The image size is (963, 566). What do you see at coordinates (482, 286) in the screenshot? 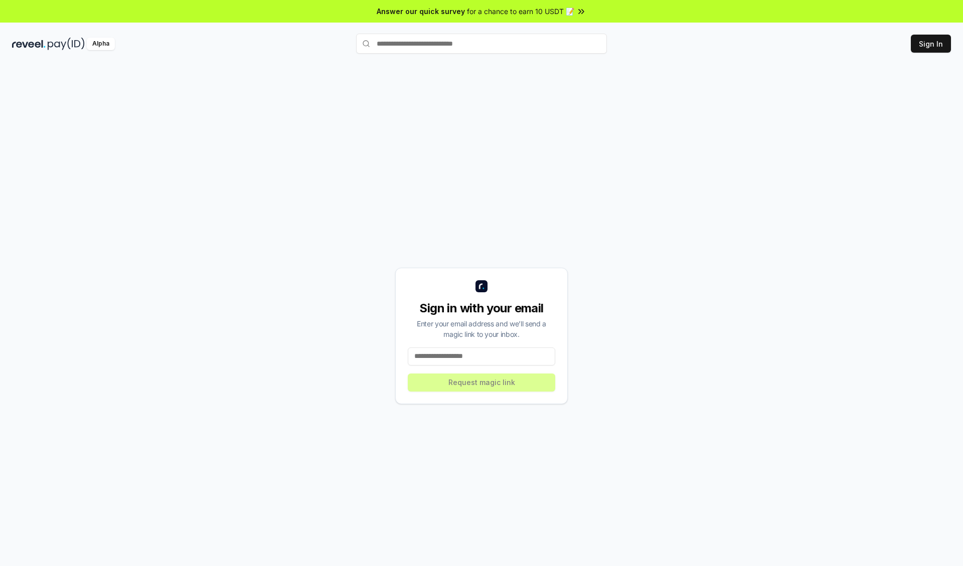
I see `img: logo_small` at bounding box center [482, 286].